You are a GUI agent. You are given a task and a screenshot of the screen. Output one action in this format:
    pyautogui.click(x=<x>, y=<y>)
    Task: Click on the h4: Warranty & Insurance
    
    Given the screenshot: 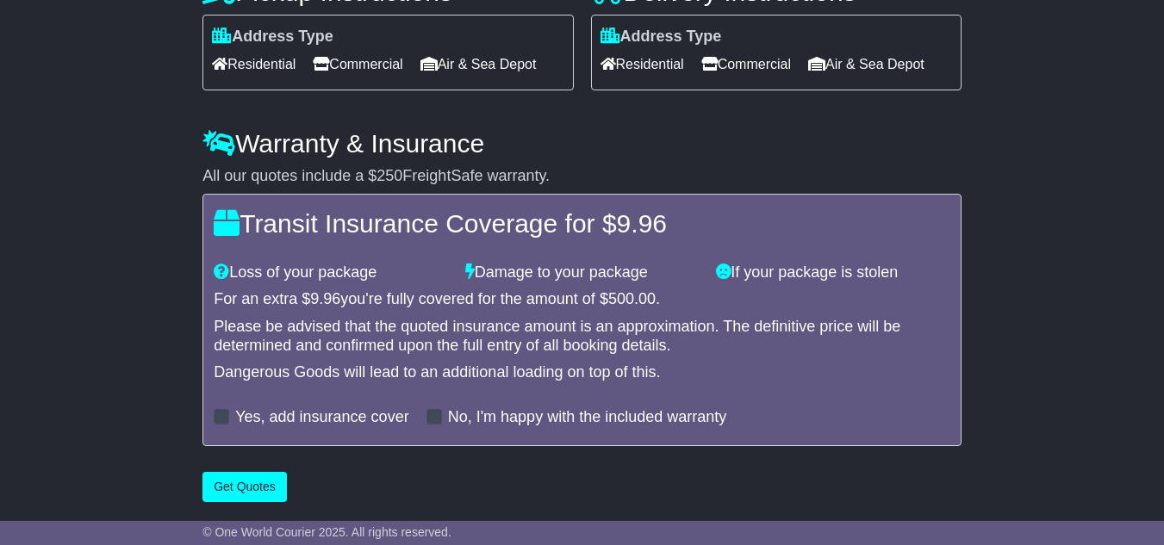 What is the action you would take?
    pyautogui.click(x=581, y=143)
    